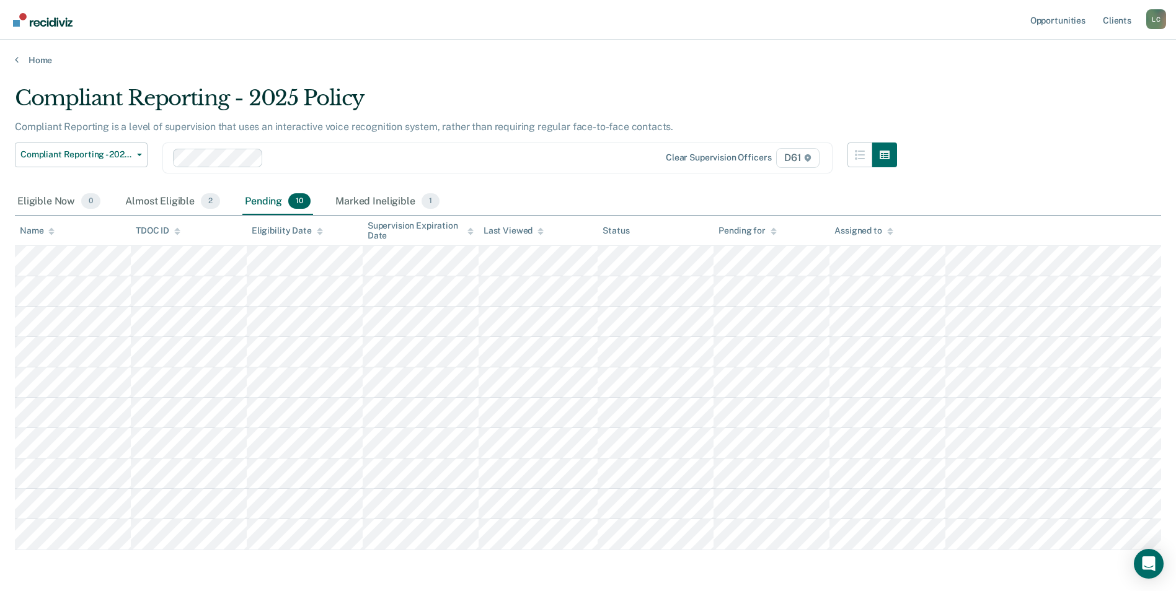 The image size is (1176, 591). I want to click on div: Last Viewed, so click(513, 231).